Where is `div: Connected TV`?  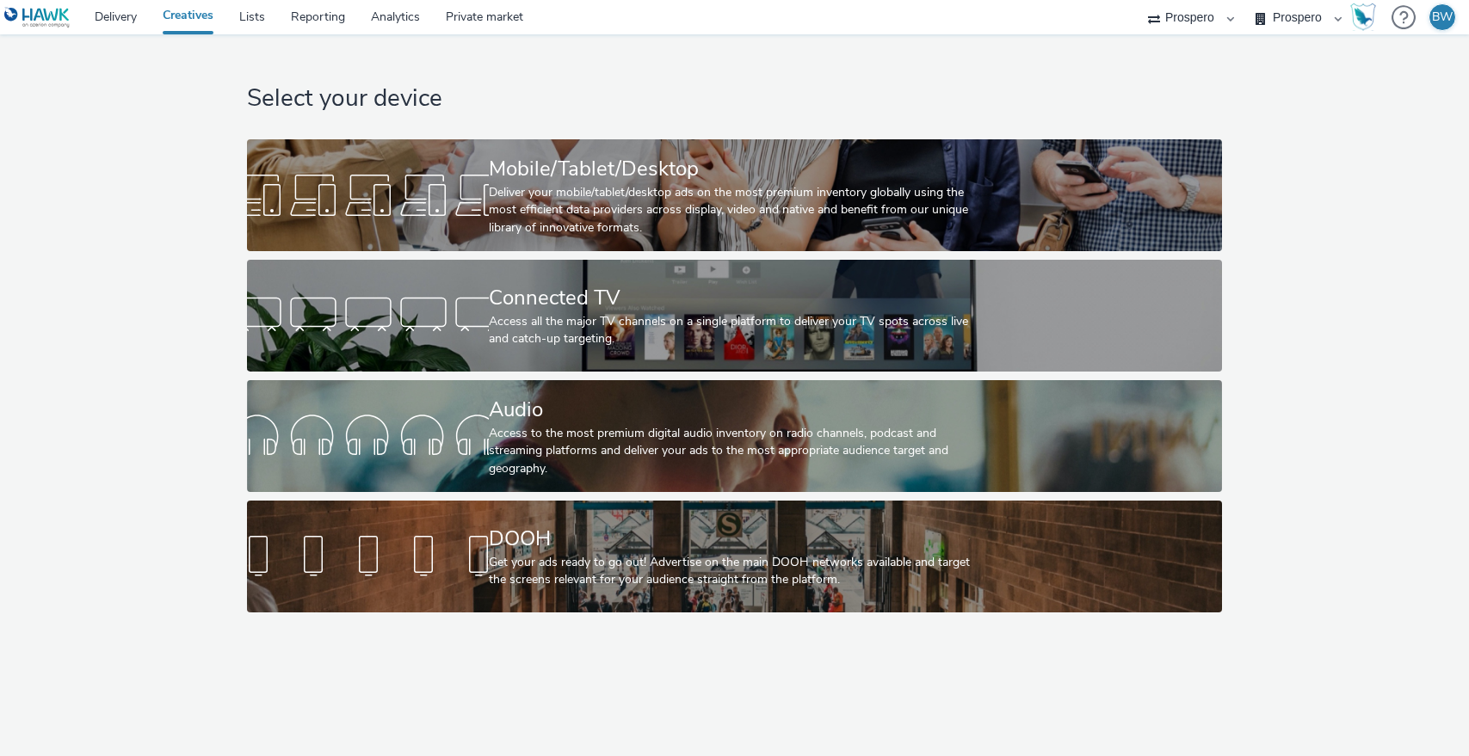
div: Connected TV is located at coordinates (730, 298).